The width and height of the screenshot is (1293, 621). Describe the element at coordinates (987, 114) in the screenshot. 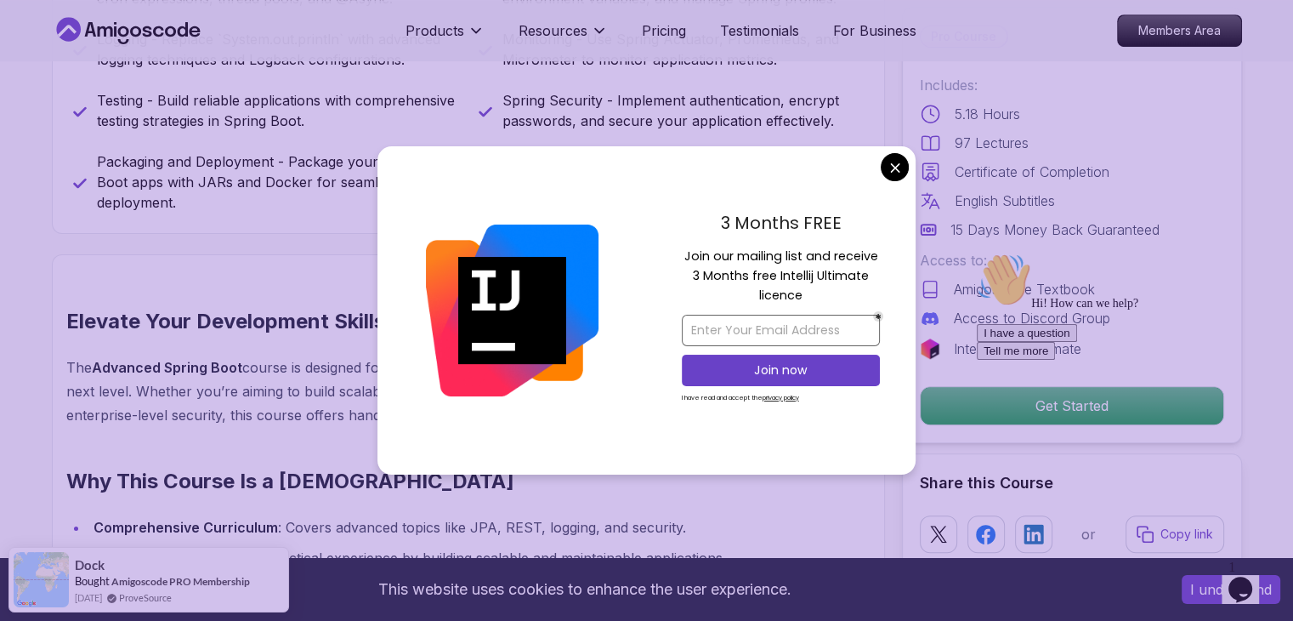

I see `p: 5.18 Hours` at that location.